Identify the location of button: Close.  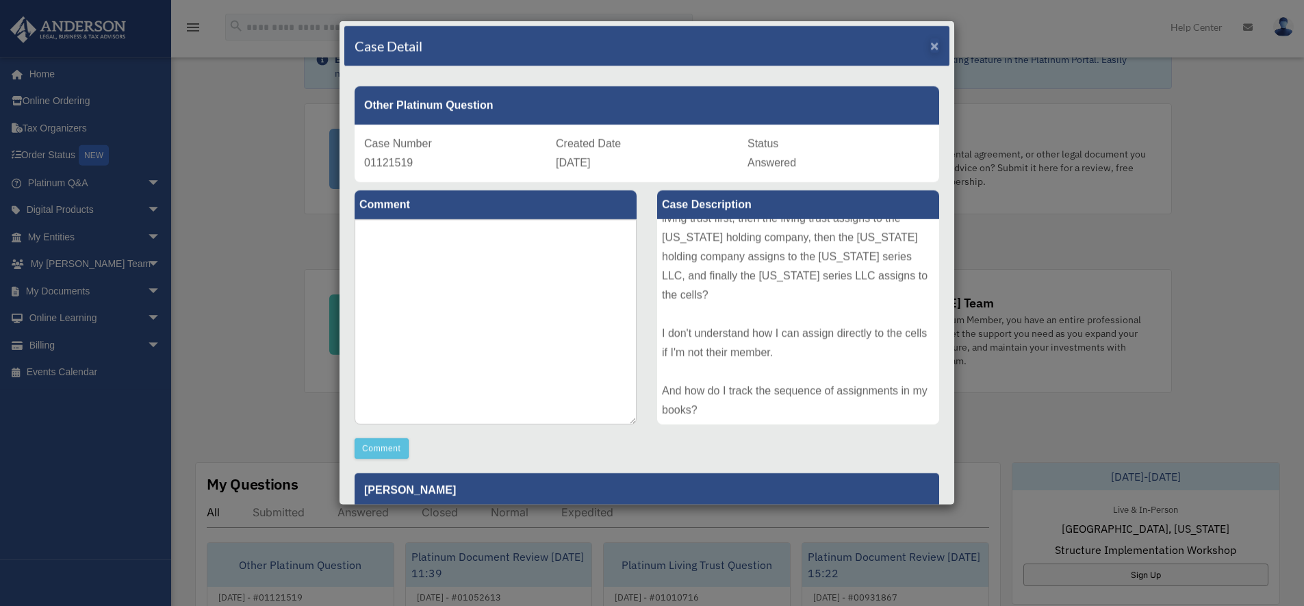
(934, 45).